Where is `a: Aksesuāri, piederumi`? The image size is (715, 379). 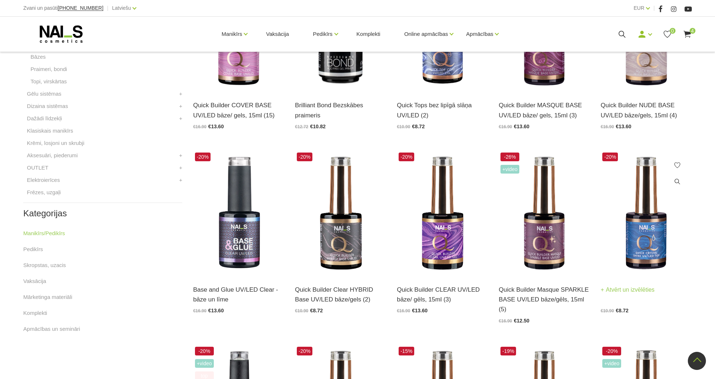
a: Aksesuāri, piederumi is located at coordinates (52, 156).